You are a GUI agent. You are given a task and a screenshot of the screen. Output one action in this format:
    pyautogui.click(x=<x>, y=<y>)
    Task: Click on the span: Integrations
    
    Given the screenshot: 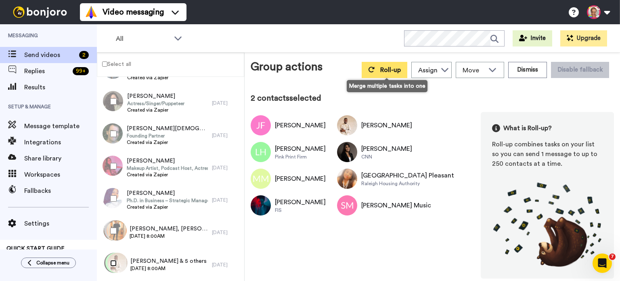 What is the action you would take?
    pyautogui.click(x=61, y=142)
    